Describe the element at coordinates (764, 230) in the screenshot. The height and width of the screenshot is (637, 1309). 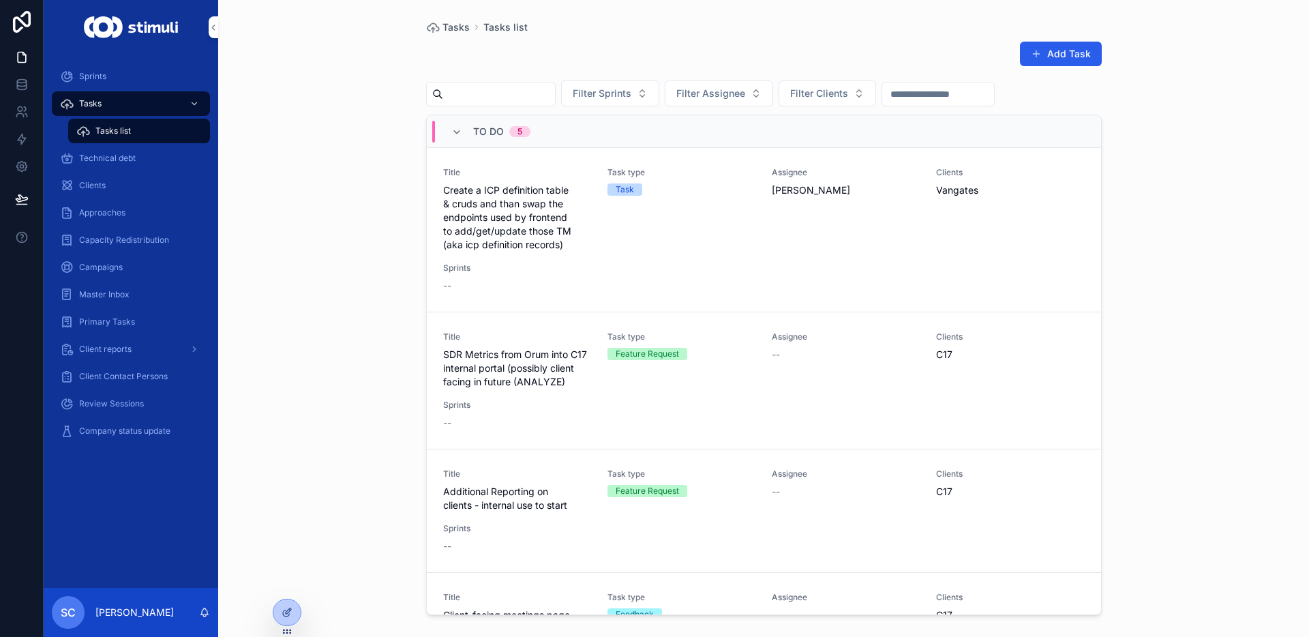
I see `a: TitleCreate a ICP definition table & cruds and than swap the endpoints used by frontend to add/ge...` at that location.